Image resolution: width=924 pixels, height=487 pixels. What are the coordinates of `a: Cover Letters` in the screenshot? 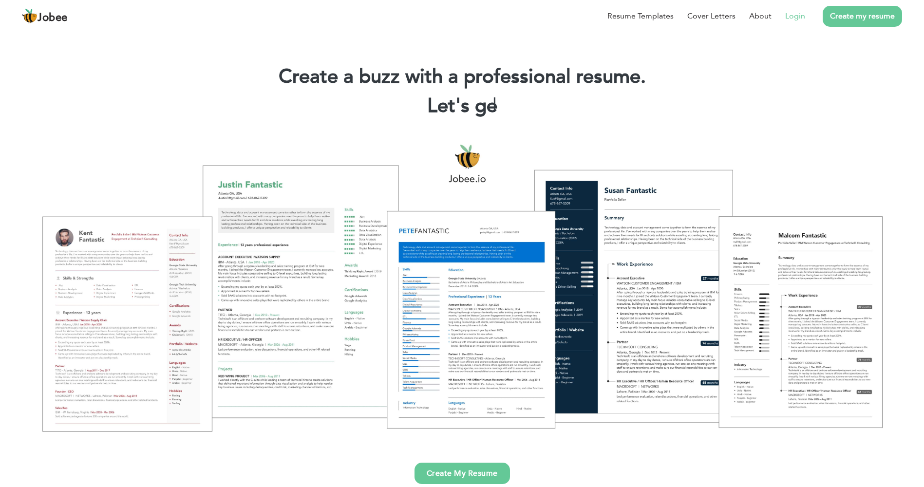 It's located at (711, 16).